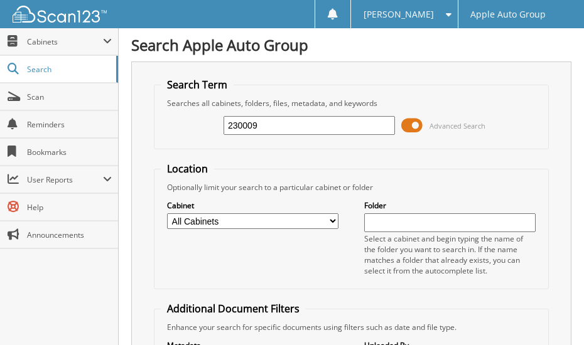 The image size is (584, 345). Describe the element at coordinates (65, 180) in the screenshot. I see `span: User Reports` at that location.